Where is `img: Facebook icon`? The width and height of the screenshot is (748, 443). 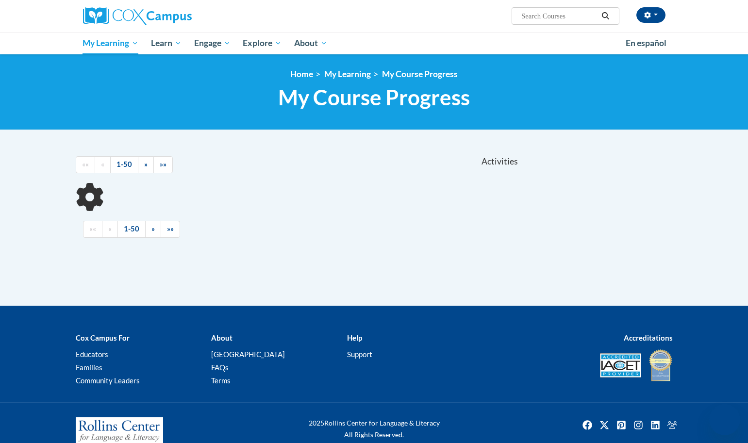 img: Facebook icon is located at coordinates (587, 425).